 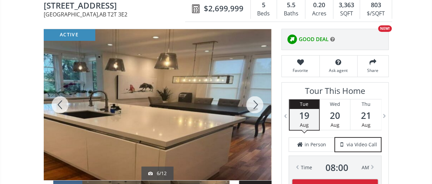 I want to click on span: 20, so click(x=335, y=115).